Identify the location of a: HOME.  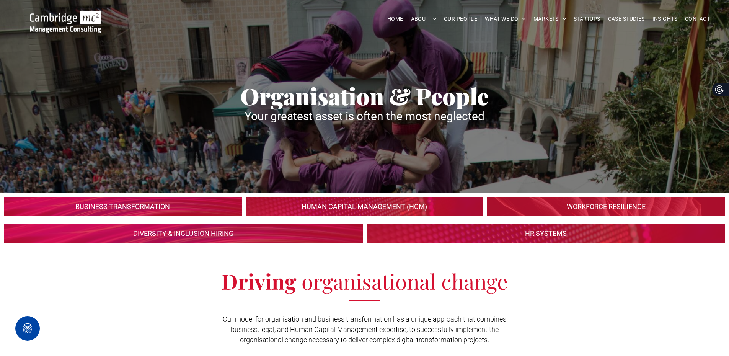
(395, 19).